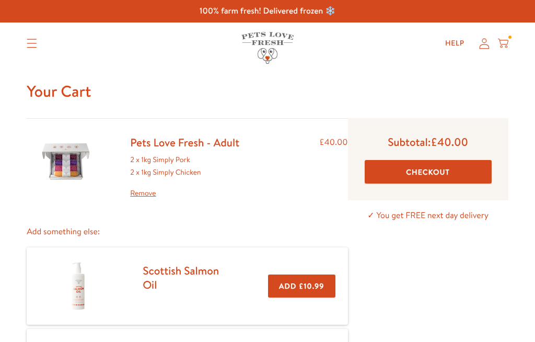 The width and height of the screenshot is (535, 342). I want to click on p: ✓ You get FREE next day delivery, so click(428, 215).